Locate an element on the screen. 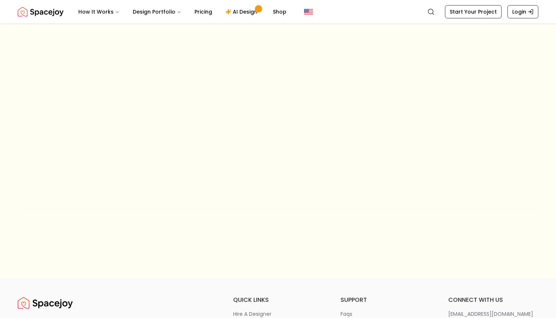  p: faqs is located at coordinates (346, 314).